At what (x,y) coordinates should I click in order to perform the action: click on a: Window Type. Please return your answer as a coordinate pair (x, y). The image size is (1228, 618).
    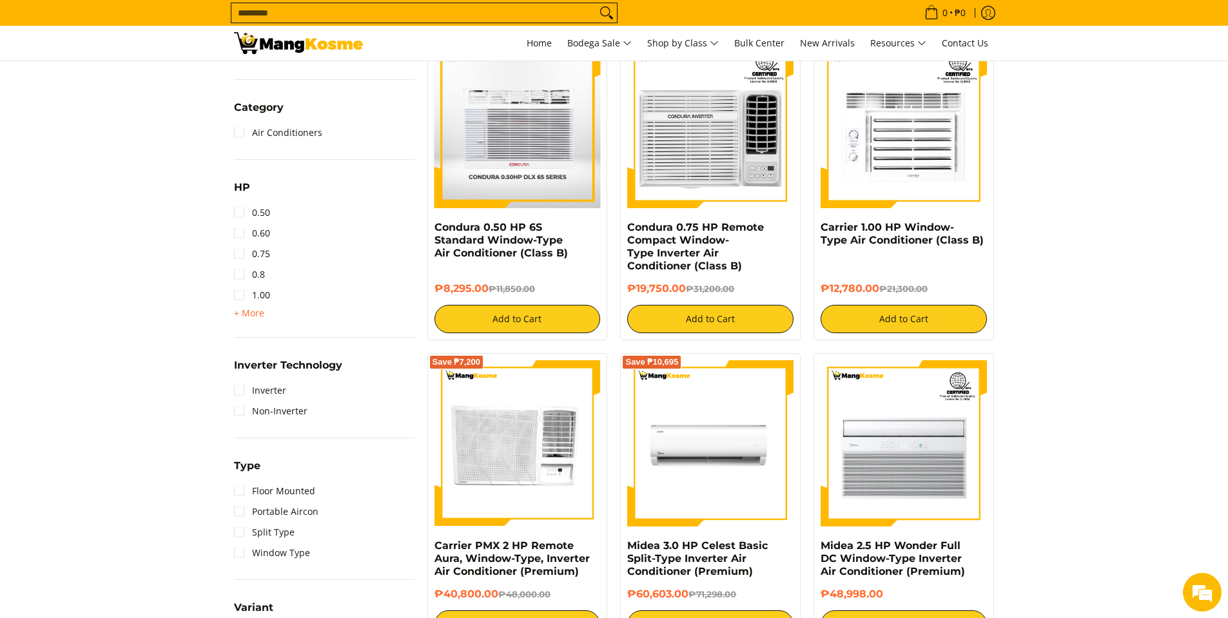
    Looking at the image, I should click on (272, 553).